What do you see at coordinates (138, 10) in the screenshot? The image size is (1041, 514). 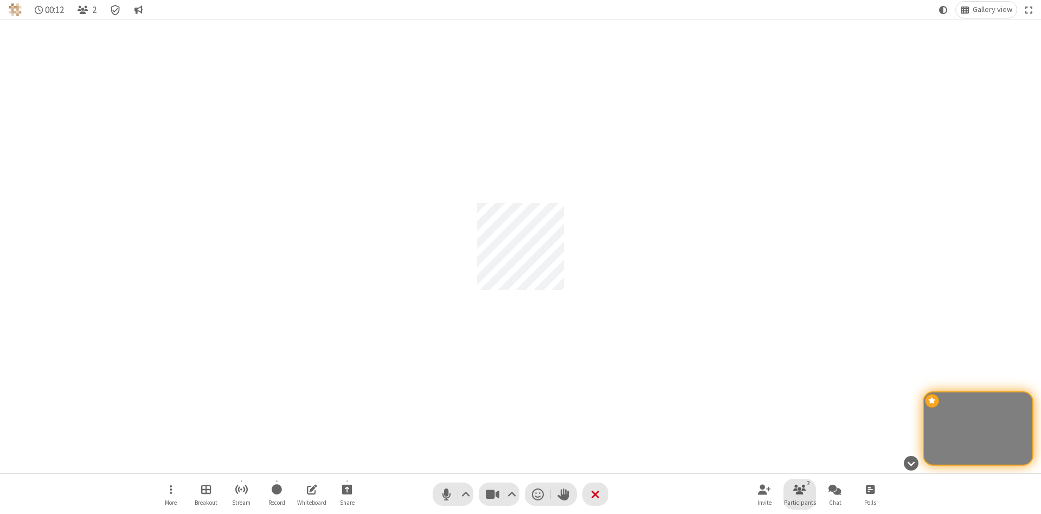 I see `button: Conversation` at bounding box center [138, 10].